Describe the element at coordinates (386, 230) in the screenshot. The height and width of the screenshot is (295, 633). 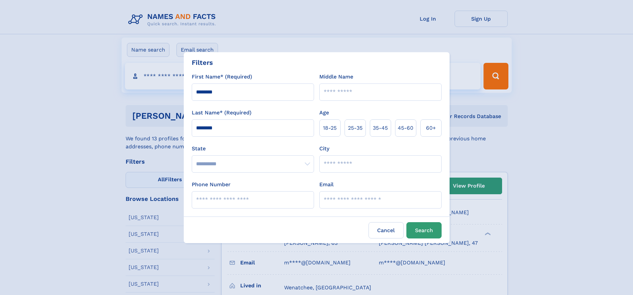
I see `label: Cancel` at that location.